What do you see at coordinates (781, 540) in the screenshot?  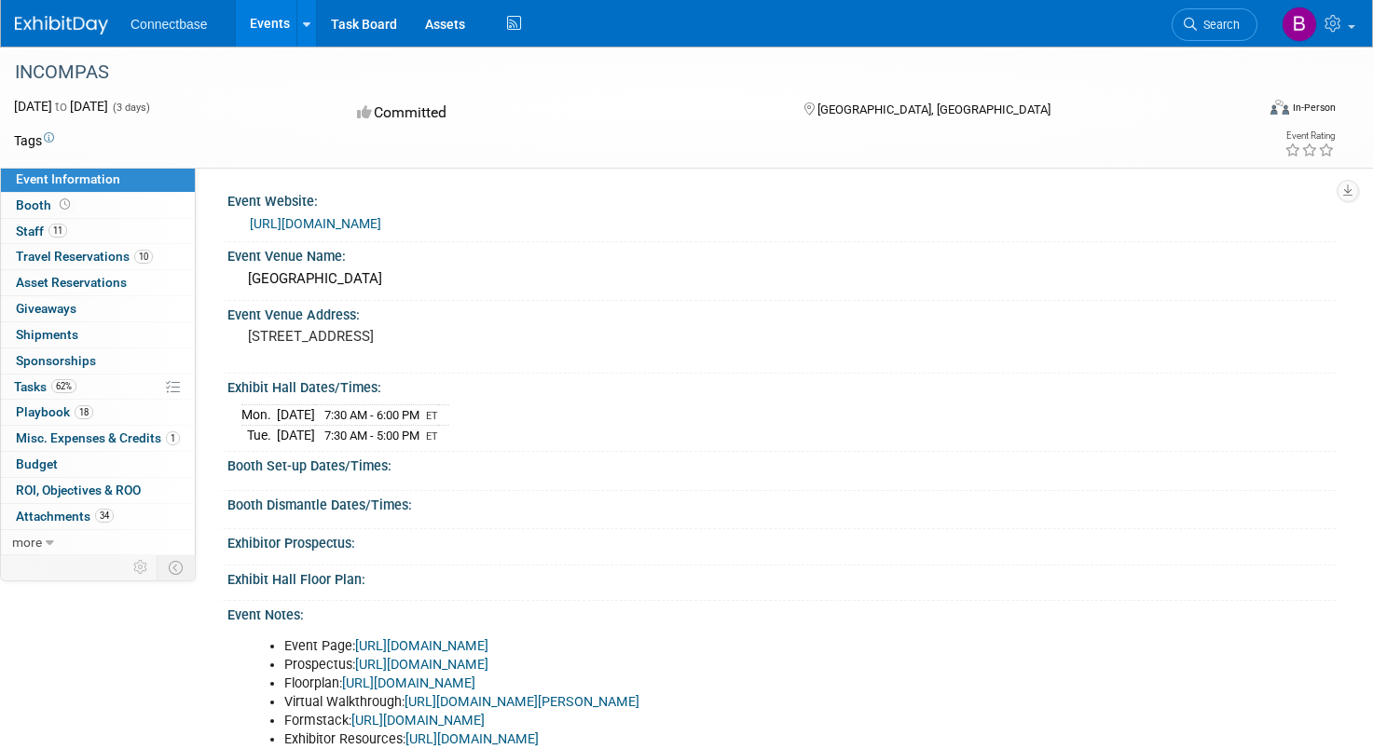 I see `div: Exhibitor Prospectus:` at bounding box center [781, 540].